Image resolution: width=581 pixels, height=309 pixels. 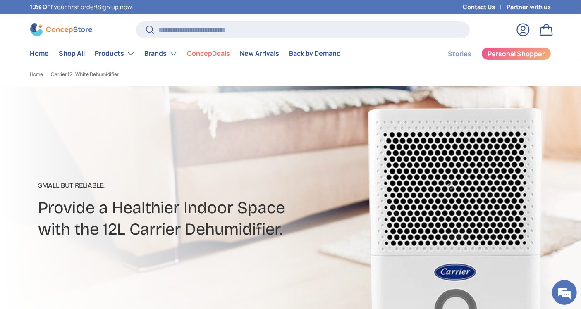 I want to click on a: Carrier 12L White Dehumidifier, so click(x=85, y=74).